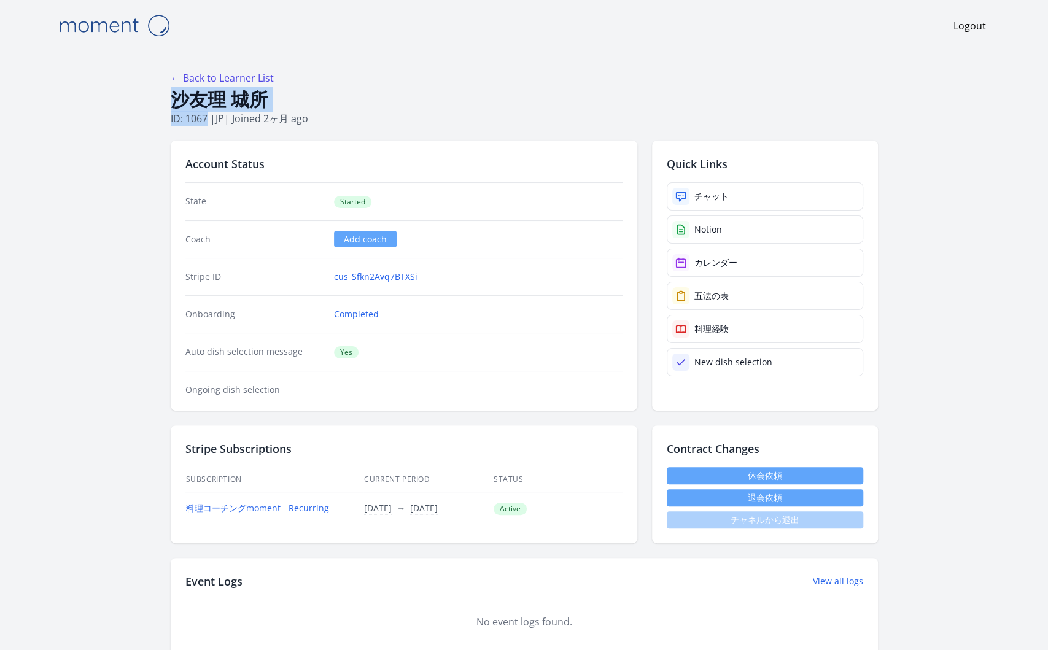 This screenshot has width=1048, height=650. What do you see at coordinates (765, 164) in the screenshot?
I see `h2: Quick Links` at bounding box center [765, 164].